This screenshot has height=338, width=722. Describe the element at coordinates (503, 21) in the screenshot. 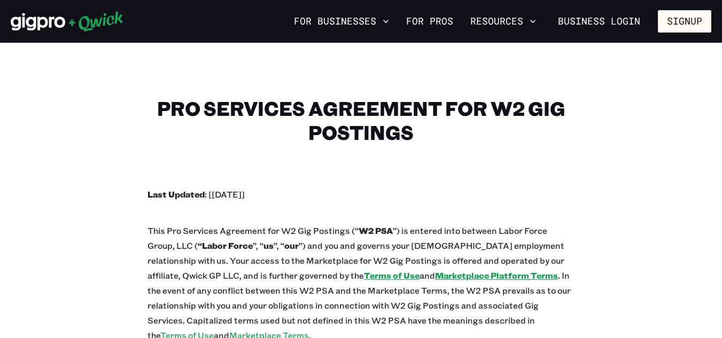

I see `button: Resources` at that location.